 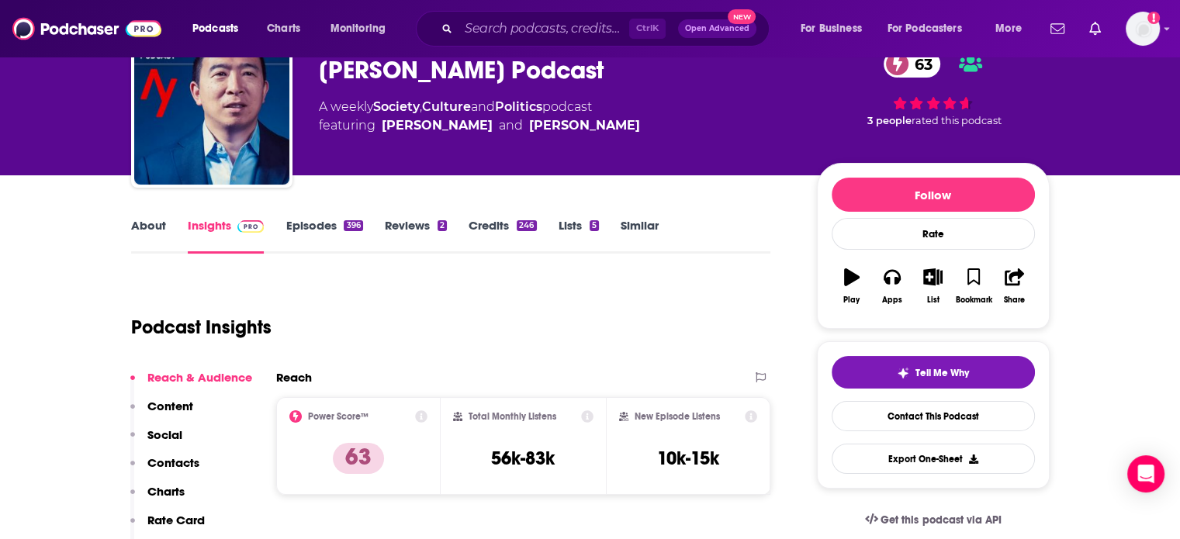 I want to click on a: Lists5, so click(x=579, y=236).